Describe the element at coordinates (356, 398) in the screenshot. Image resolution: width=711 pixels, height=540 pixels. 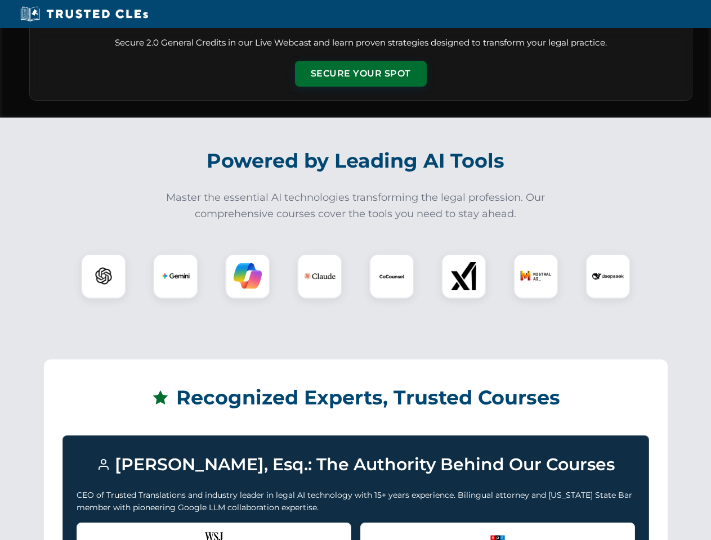
I see `h2: Recognized Experts, Trusted Courses` at that location.